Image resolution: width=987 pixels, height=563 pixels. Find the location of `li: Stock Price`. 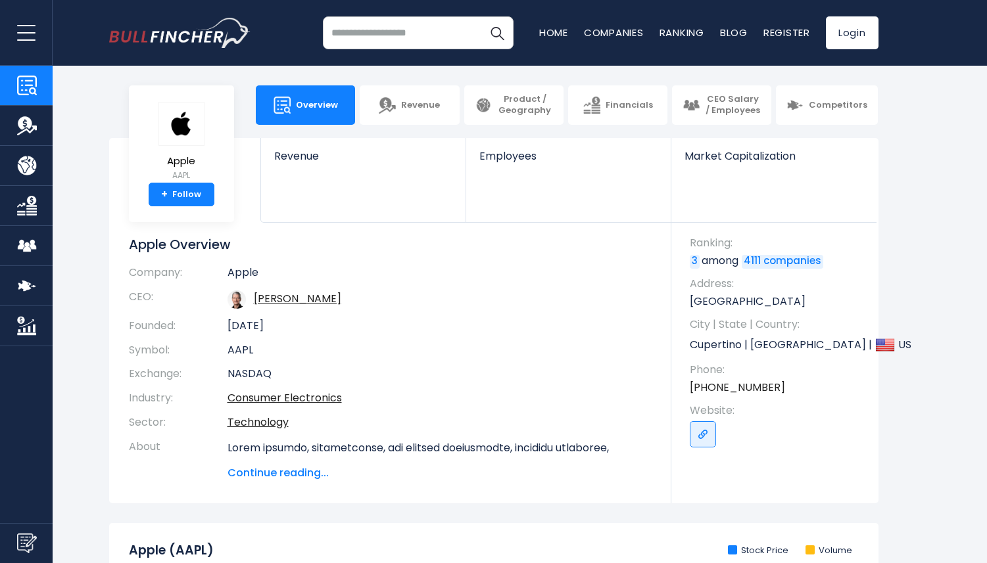

li: Stock Price is located at coordinates (758, 551).